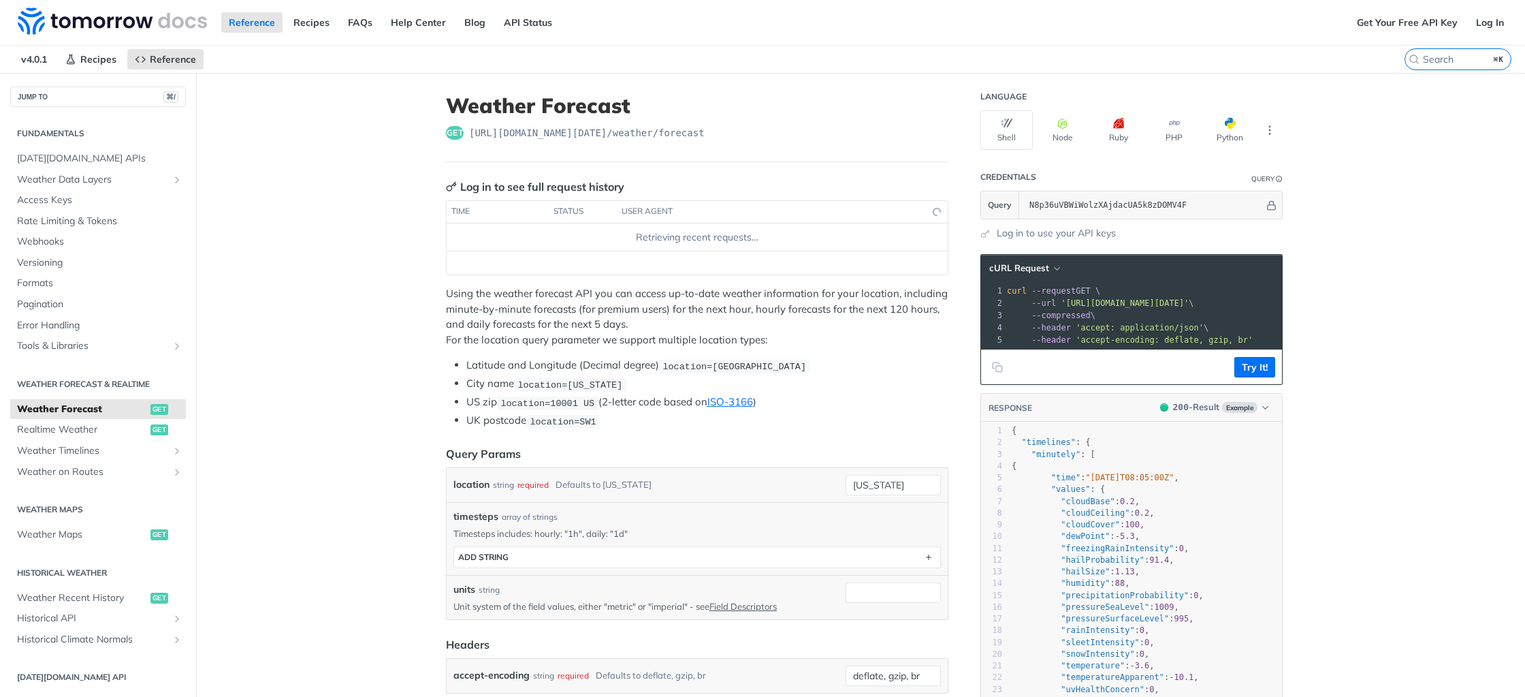  Describe the element at coordinates (707, 402) in the screenshot. I see `li: US zip (2-letter code based on )` at that location.